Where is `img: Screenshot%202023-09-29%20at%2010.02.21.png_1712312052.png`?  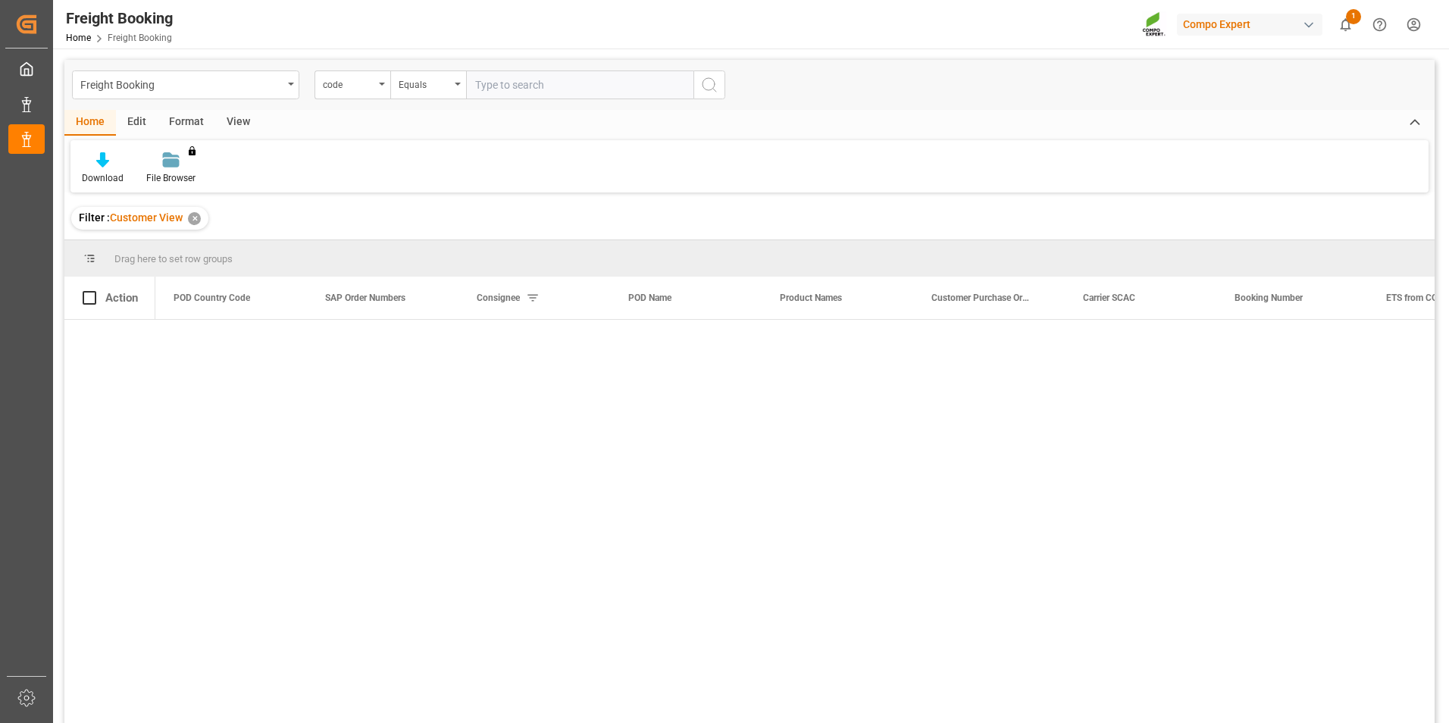 img: Screenshot%202023-09-29%20at%2010.02.21.png_1712312052.png is located at coordinates (1154, 24).